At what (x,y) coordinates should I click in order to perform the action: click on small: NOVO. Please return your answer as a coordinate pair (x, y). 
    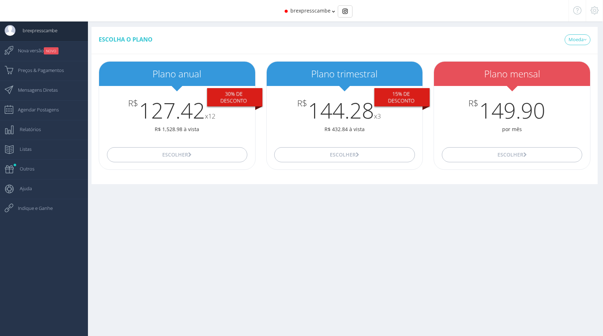
    Looking at the image, I should click on (51, 51).